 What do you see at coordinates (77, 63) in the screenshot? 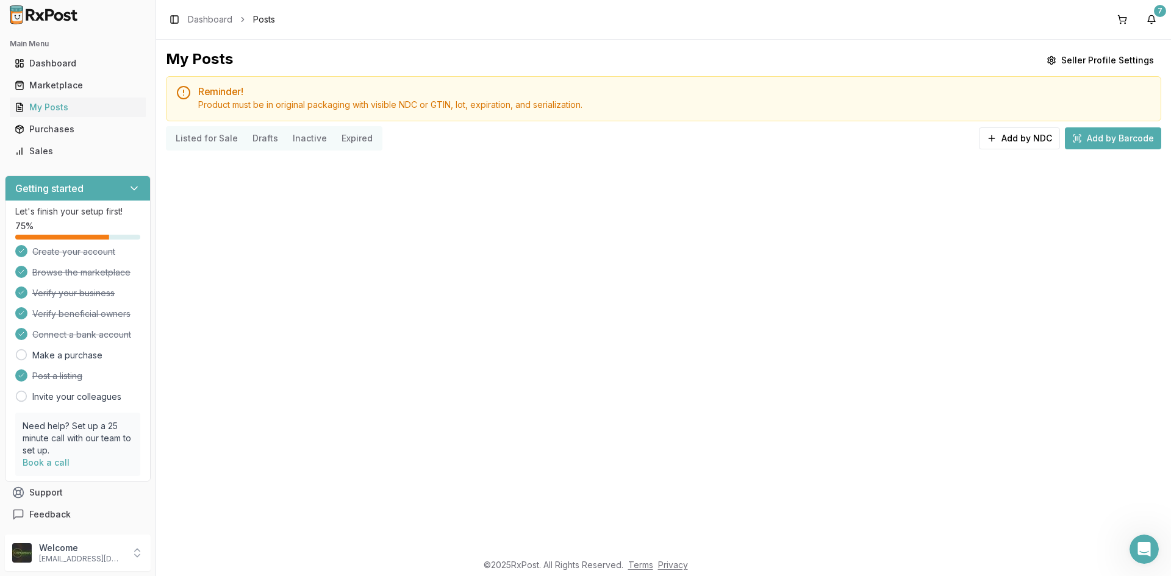
I see `button: Dashboard` at bounding box center [77, 63].